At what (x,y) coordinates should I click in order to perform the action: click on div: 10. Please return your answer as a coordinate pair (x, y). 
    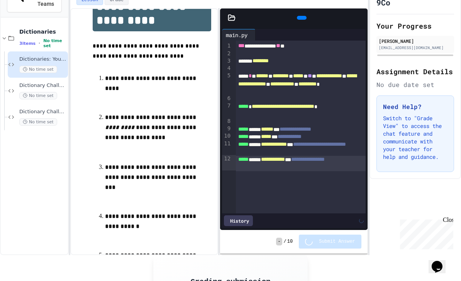
    Looking at the image, I should click on (227, 136).